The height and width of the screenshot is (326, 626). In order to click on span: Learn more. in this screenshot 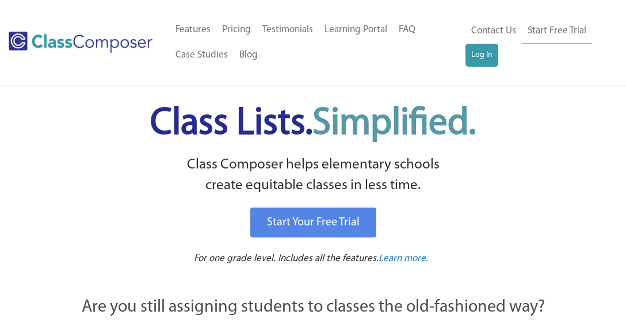, I will do `click(403, 258)`.